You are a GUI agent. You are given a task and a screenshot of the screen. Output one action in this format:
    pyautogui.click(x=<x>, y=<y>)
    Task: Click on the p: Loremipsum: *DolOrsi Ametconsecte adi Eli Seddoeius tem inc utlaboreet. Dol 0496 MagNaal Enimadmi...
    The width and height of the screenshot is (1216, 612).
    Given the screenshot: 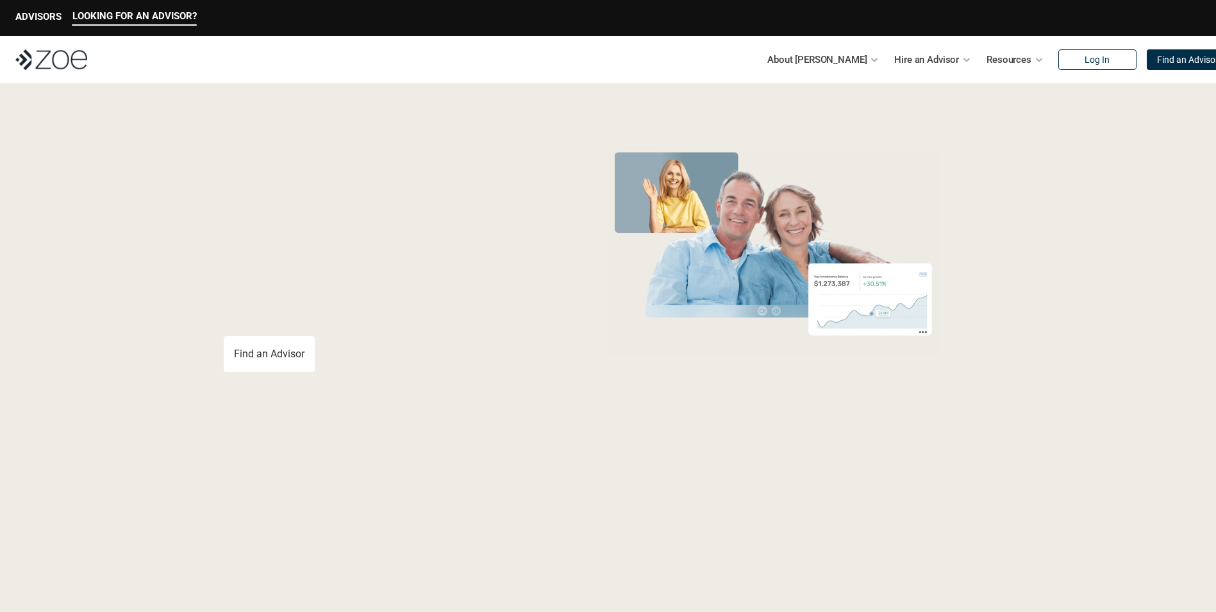 What is the action you would take?
    pyautogui.click(x=608, y=558)
    